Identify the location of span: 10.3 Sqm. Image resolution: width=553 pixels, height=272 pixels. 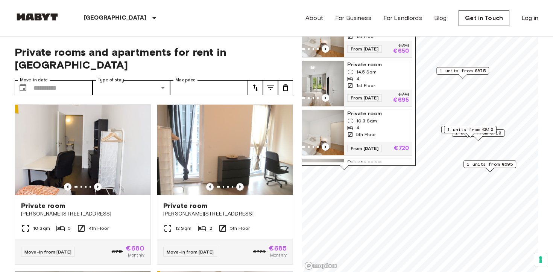
(367, 121).